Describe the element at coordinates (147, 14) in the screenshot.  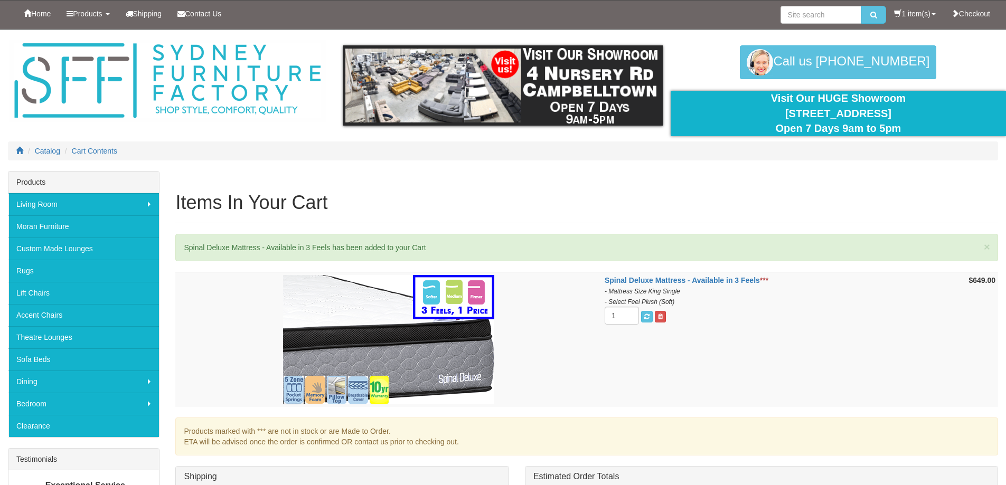
I see `span: Shipping` at that location.